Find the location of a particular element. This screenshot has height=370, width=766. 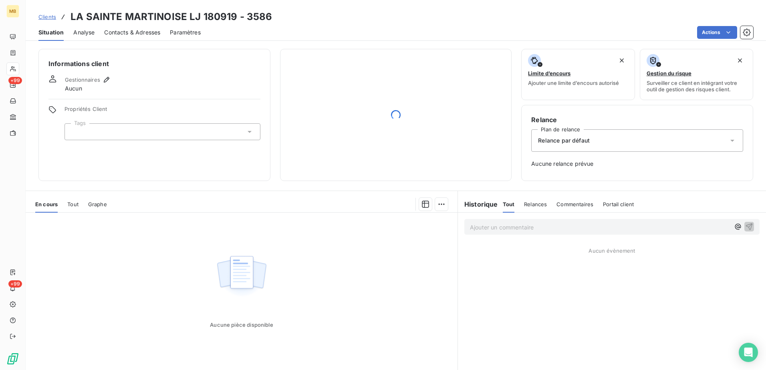

span: Surveiller ce client en intégrant votre outil de gestion des risques client. is located at coordinates (696, 86).